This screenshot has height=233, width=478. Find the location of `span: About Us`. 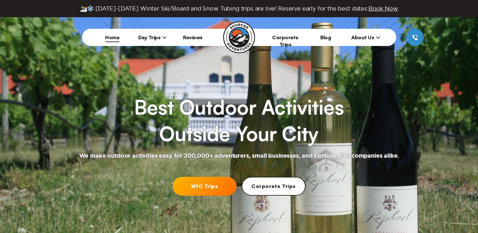

span: About Us is located at coordinates (366, 37).